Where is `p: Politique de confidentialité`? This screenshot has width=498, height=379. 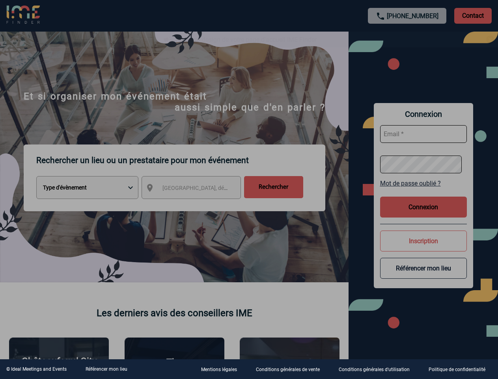 p: Politique de confidentialité is located at coordinates (457, 370).